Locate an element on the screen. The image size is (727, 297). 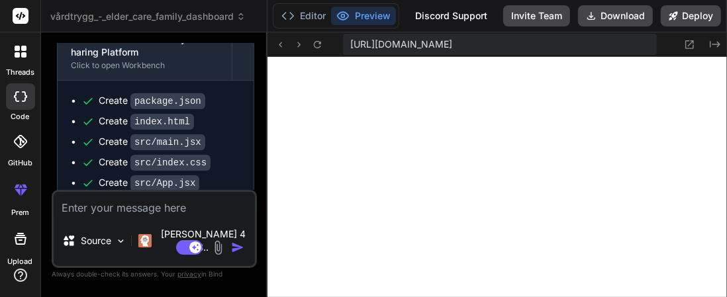
img: Pick Models is located at coordinates (121, 241).